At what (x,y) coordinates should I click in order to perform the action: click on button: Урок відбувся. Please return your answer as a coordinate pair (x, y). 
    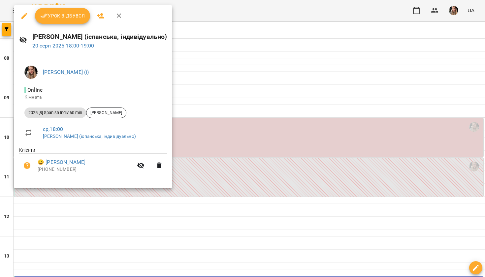
    Looking at the image, I should click on (63, 16).